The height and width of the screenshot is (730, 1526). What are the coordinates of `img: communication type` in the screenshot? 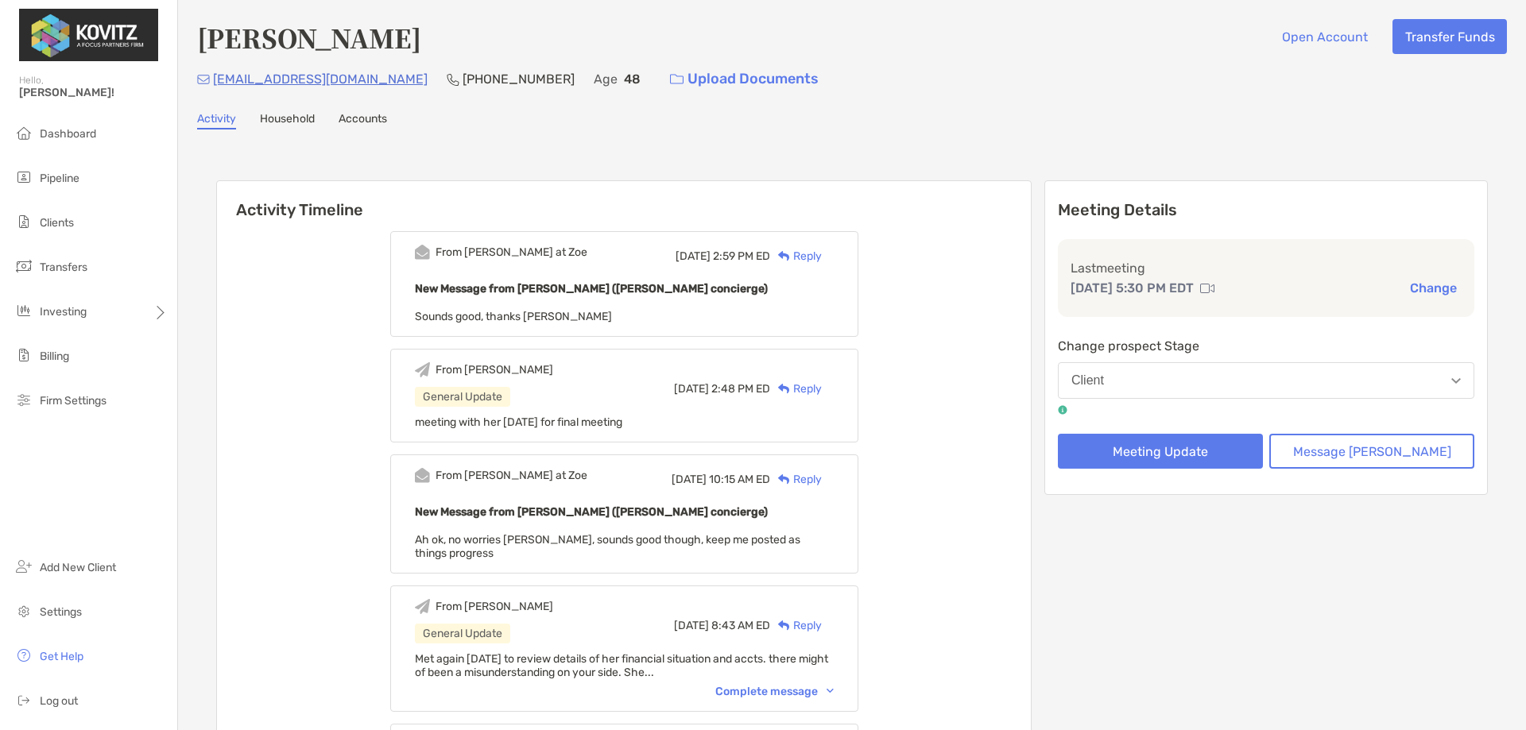 It's located at (1207, 288).